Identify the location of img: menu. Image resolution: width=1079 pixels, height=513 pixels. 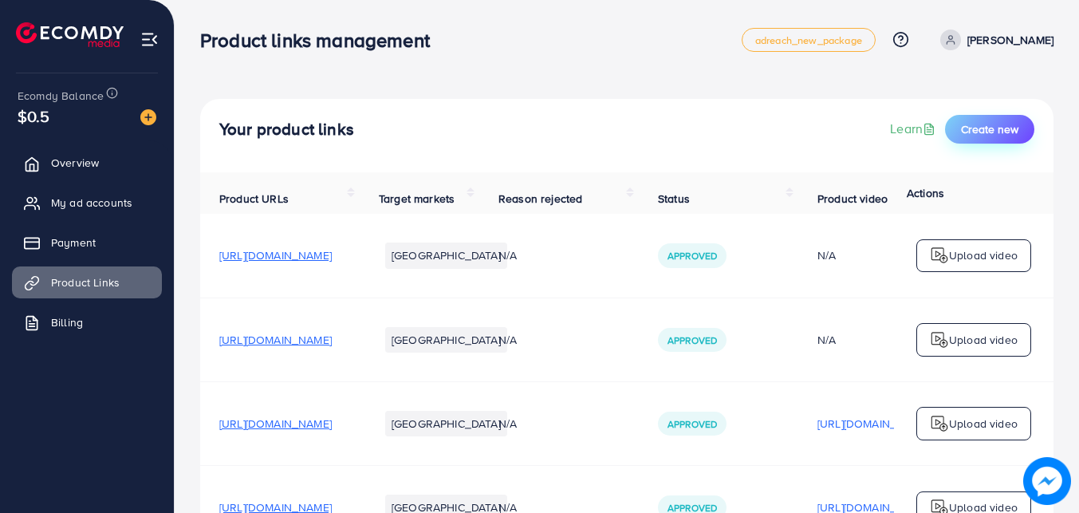
(149, 39).